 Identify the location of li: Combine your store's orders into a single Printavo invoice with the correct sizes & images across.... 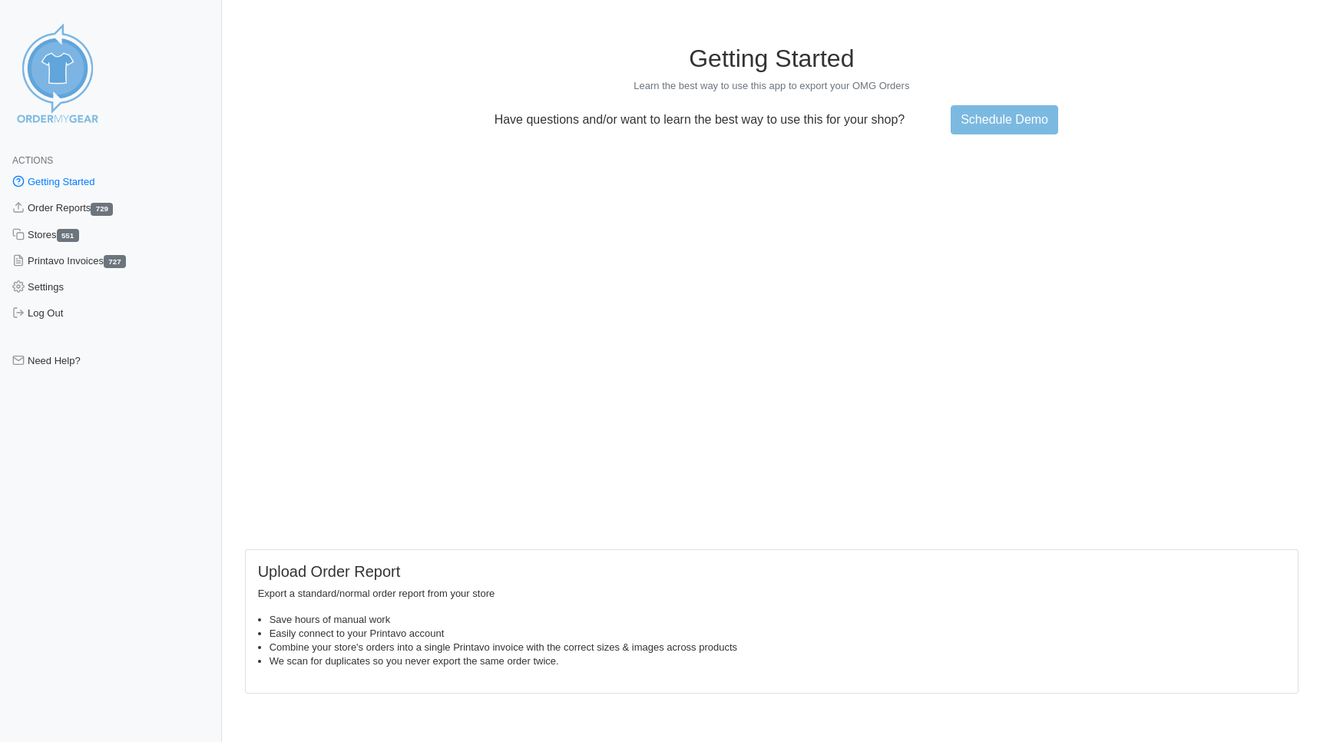
(777, 647).